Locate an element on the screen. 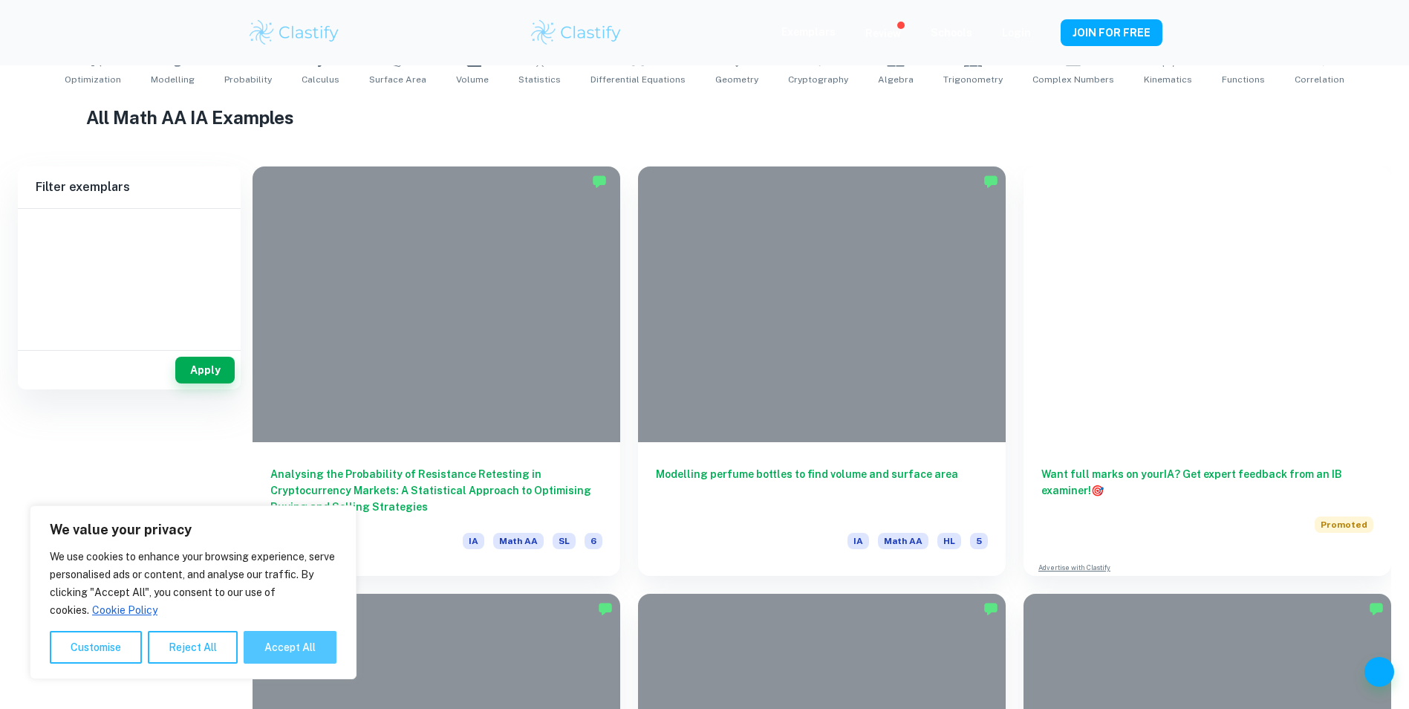 The height and width of the screenshot is (709, 1409). span: Probability is located at coordinates (248, 79).